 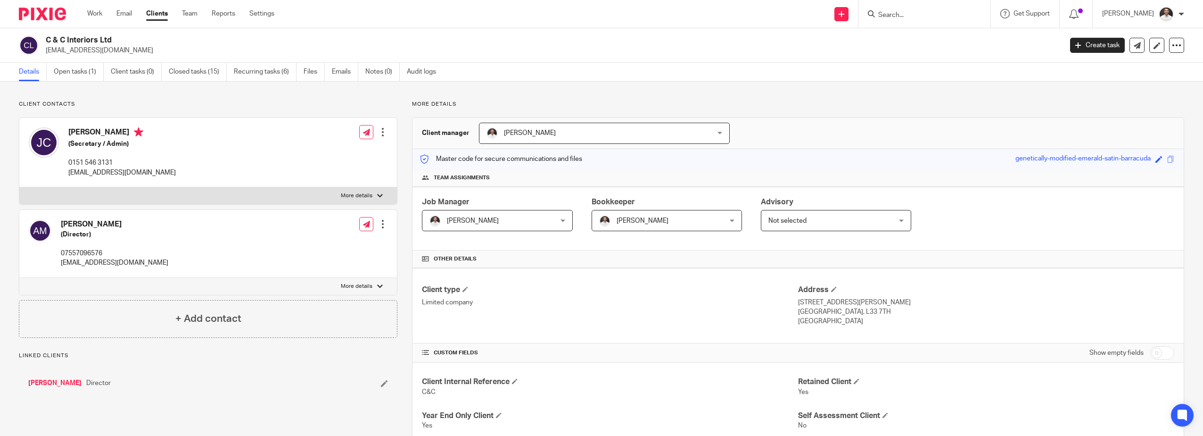 What do you see at coordinates (1083, 159) in the screenshot?
I see `div: genetically-modified-emerald-satin-barracuda` at bounding box center [1083, 159].